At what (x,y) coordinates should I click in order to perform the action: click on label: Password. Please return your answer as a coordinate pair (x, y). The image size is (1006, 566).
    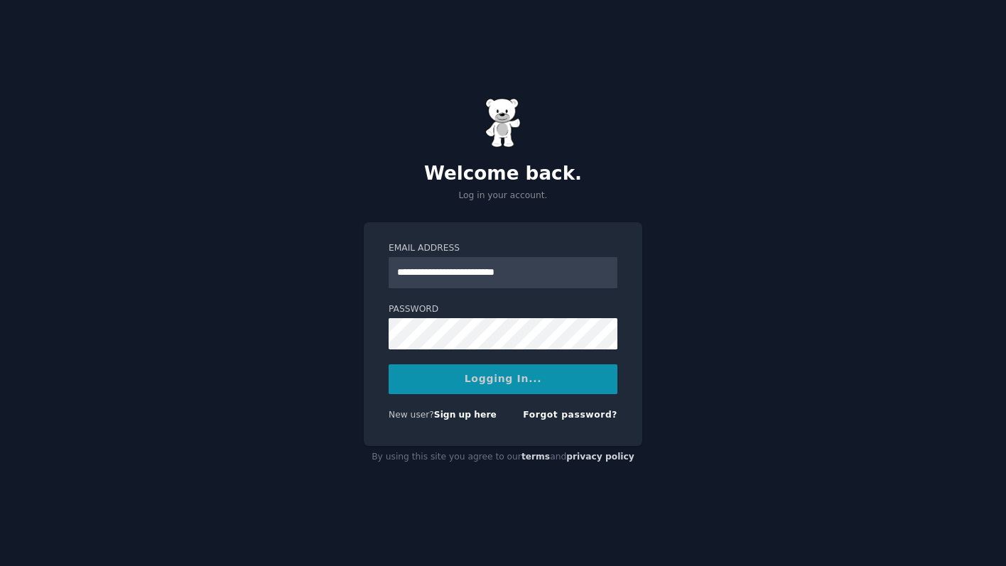
    Looking at the image, I should click on (503, 310).